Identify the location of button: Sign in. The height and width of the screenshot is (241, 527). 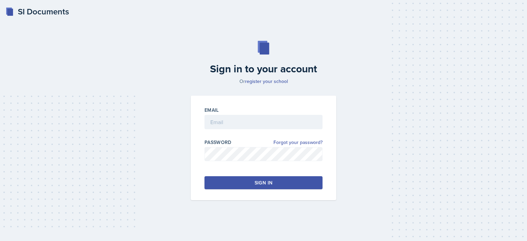
(263, 183).